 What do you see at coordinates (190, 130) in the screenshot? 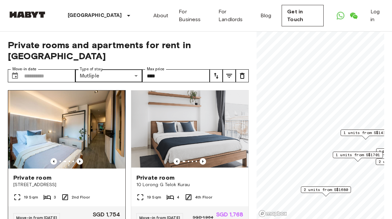
I see `img: Marketing picture of unit SG-01-029-006-01` at bounding box center [190, 130].